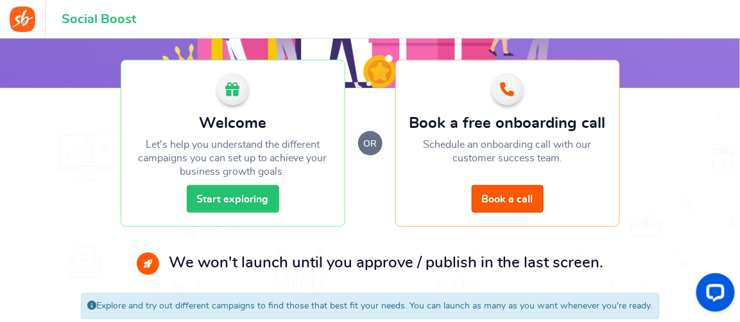 The image size is (740, 322). Describe the element at coordinates (386, 263) in the screenshot. I see `p: We won't launch until you approve / publish in the last screen.` at that location.